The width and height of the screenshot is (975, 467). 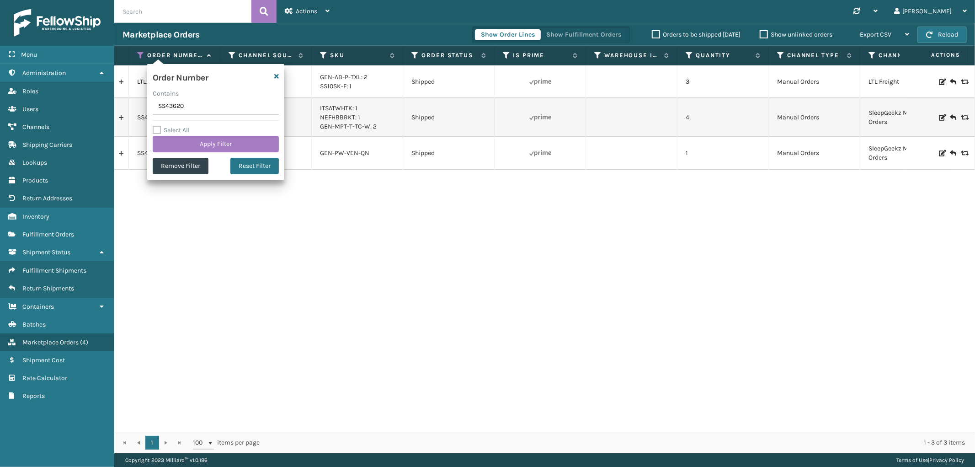 What do you see at coordinates (912, 460) in the screenshot?
I see `a: Terms of Use` at bounding box center [912, 460].